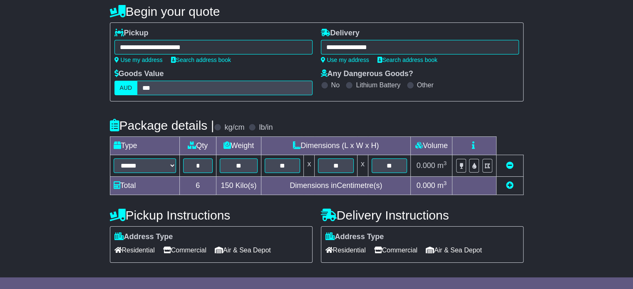 This screenshot has height=289, width=633. What do you see at coordinates (367, 74) in the screenshot?
I see `label: Any Dangerous Goods?` at bounding box center [367, 74].